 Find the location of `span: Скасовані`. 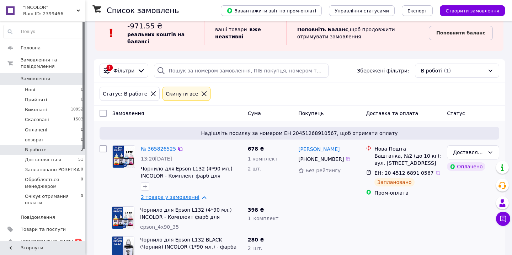

span: Скасовані is located at coordinates (37, 120).